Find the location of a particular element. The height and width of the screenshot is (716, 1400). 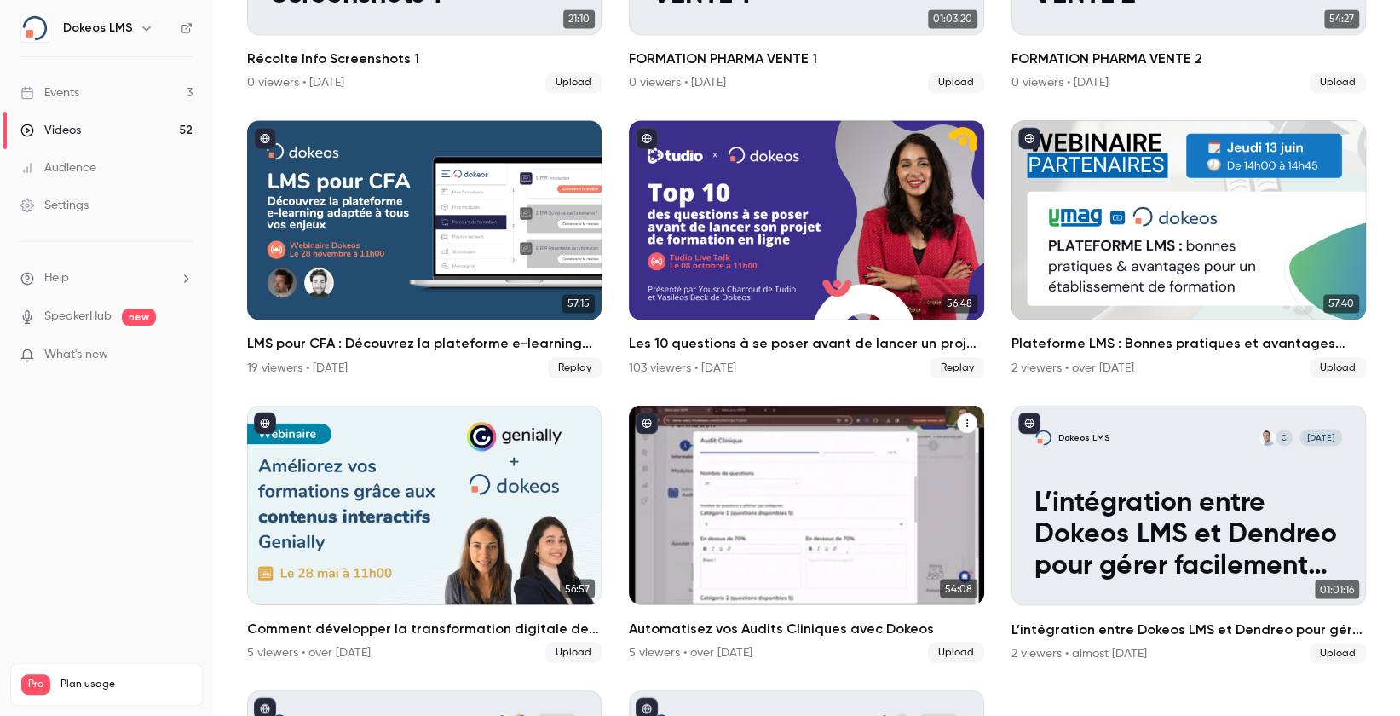

h2: Récolte Info Screenshots 1 is located at coordinates (424, 59).